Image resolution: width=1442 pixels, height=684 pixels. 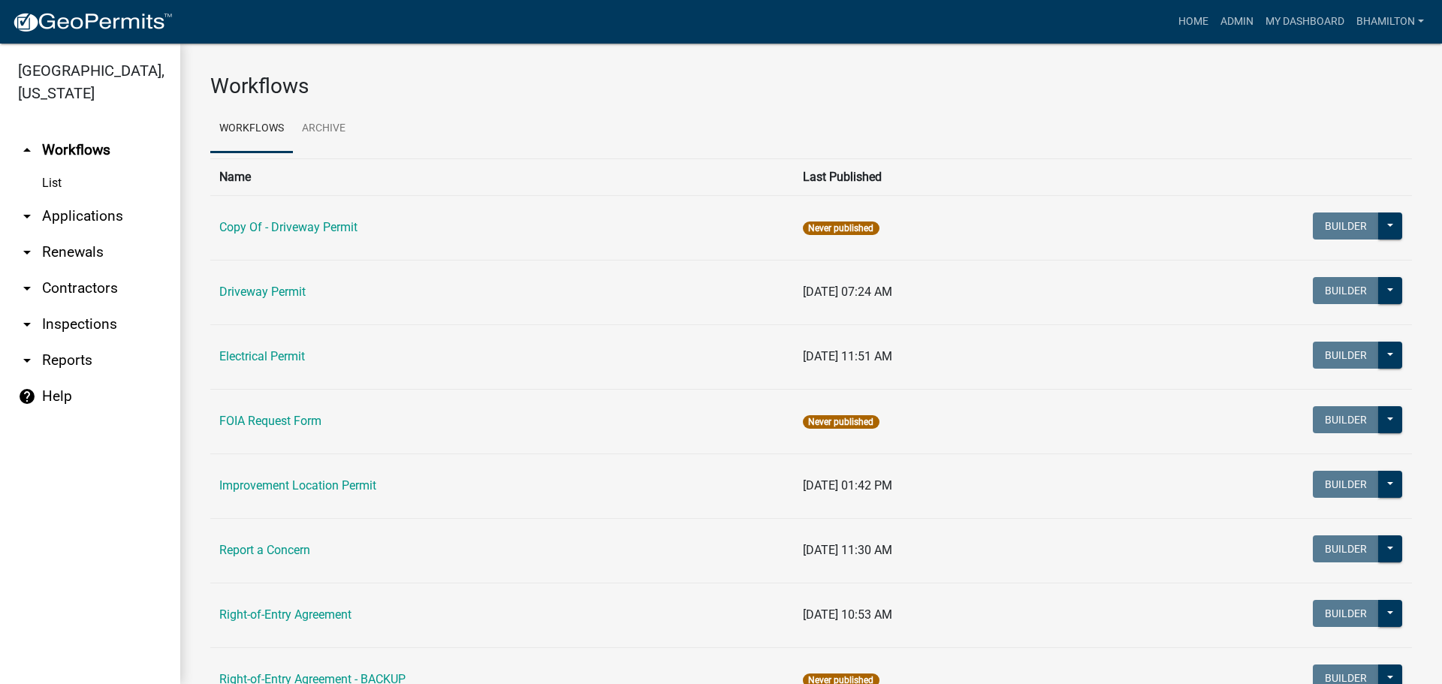 What do you see at coordinates (947, 176) in the screenshot?
I see `th: Last Published` at bounding box center [947, 176].